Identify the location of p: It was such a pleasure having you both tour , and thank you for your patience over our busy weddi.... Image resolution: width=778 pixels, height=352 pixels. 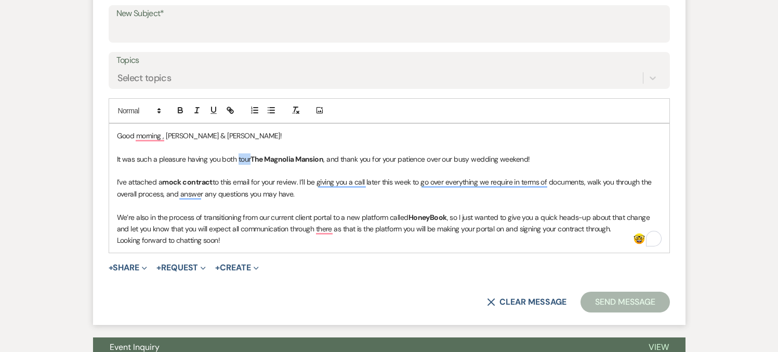
(389, 159).